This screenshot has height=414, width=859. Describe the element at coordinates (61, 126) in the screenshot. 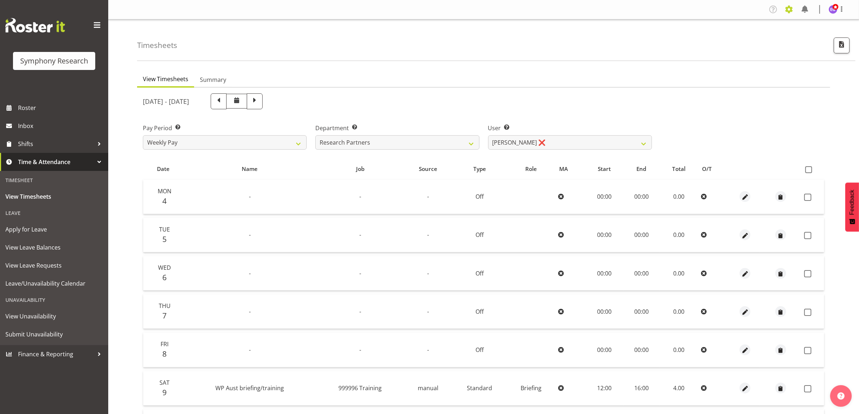

I see `span: Inbox` at that location.